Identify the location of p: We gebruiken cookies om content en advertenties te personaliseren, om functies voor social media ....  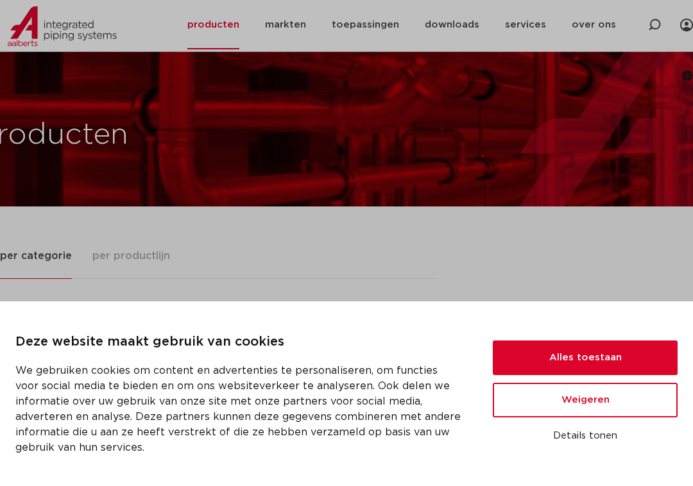
(239, 409).